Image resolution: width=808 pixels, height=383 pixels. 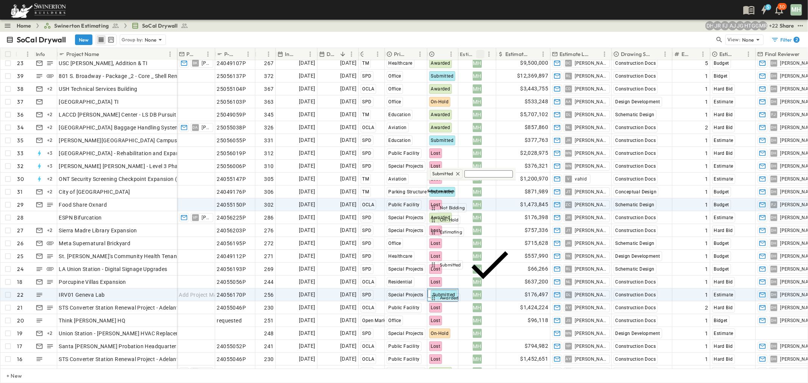 I want to click on button: MH, so click(x=796, y=10).